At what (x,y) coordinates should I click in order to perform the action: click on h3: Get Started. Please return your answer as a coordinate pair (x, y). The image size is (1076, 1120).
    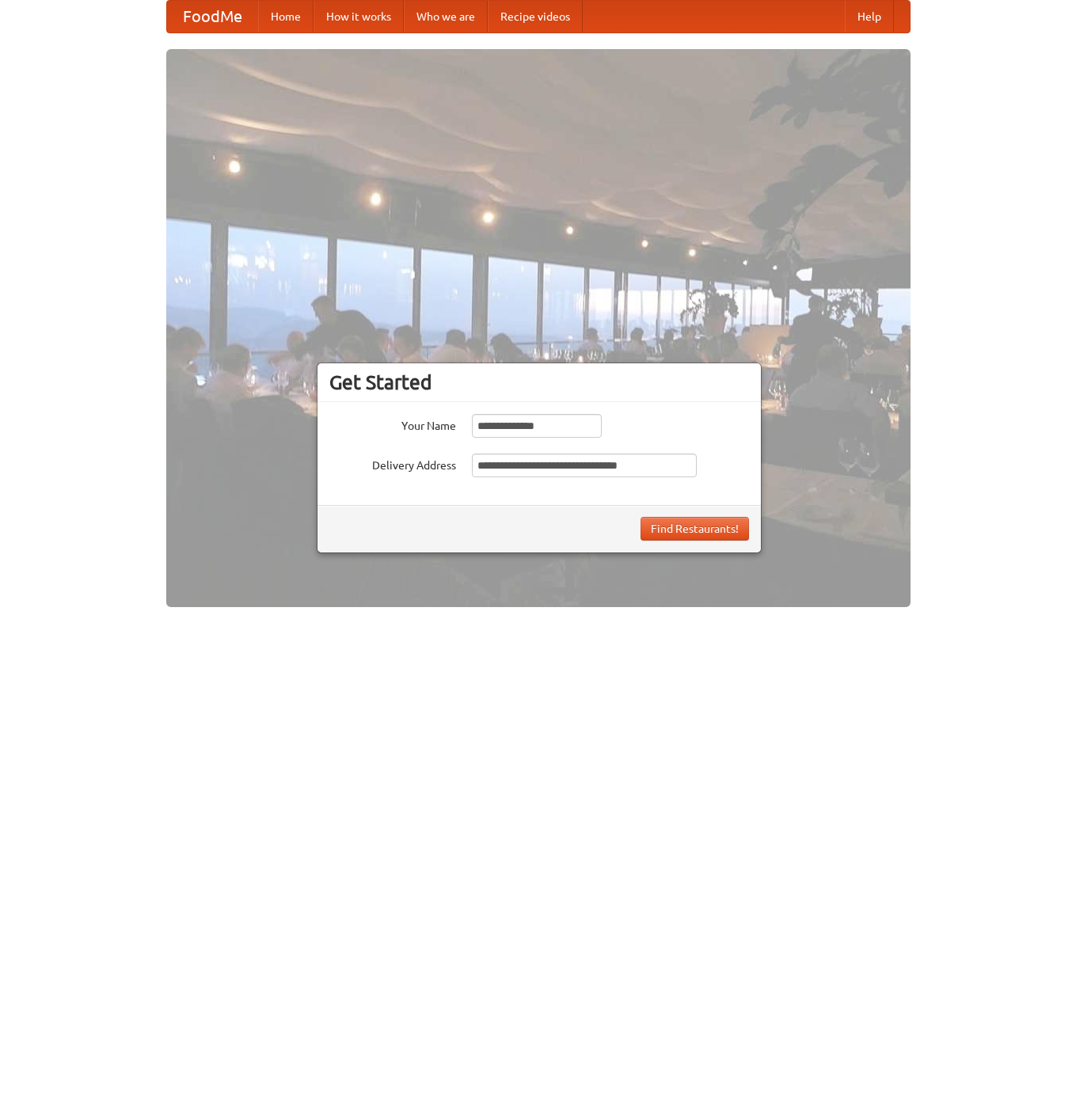
    Looking at the image, I should click on (539, 382).